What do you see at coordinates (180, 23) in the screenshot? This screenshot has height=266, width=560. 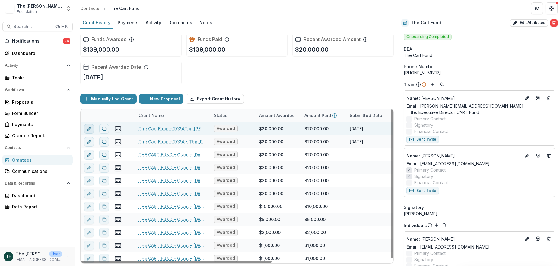 I see `a: Documents` at bounding box center [180, 23].